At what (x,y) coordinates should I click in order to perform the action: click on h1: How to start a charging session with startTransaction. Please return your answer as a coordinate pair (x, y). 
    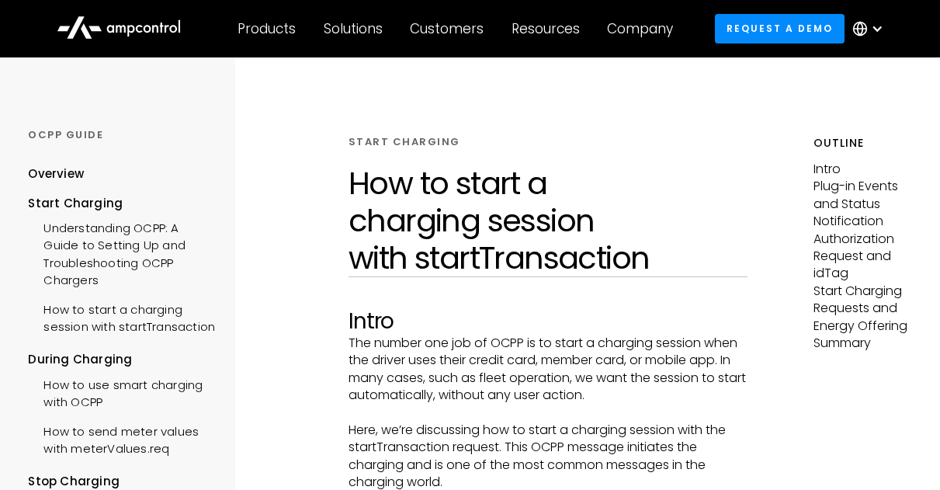
    Looking at the image, I should click on (548, 220).